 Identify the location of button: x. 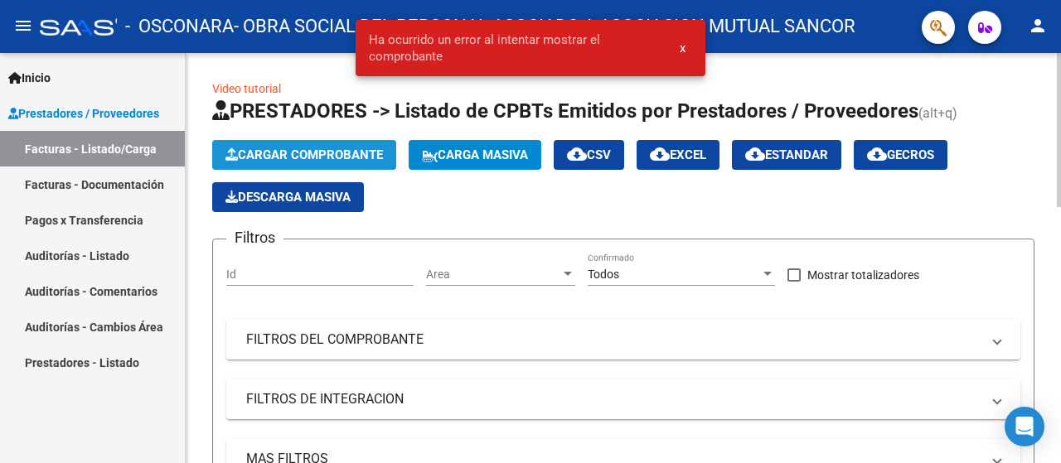
(682, 48).